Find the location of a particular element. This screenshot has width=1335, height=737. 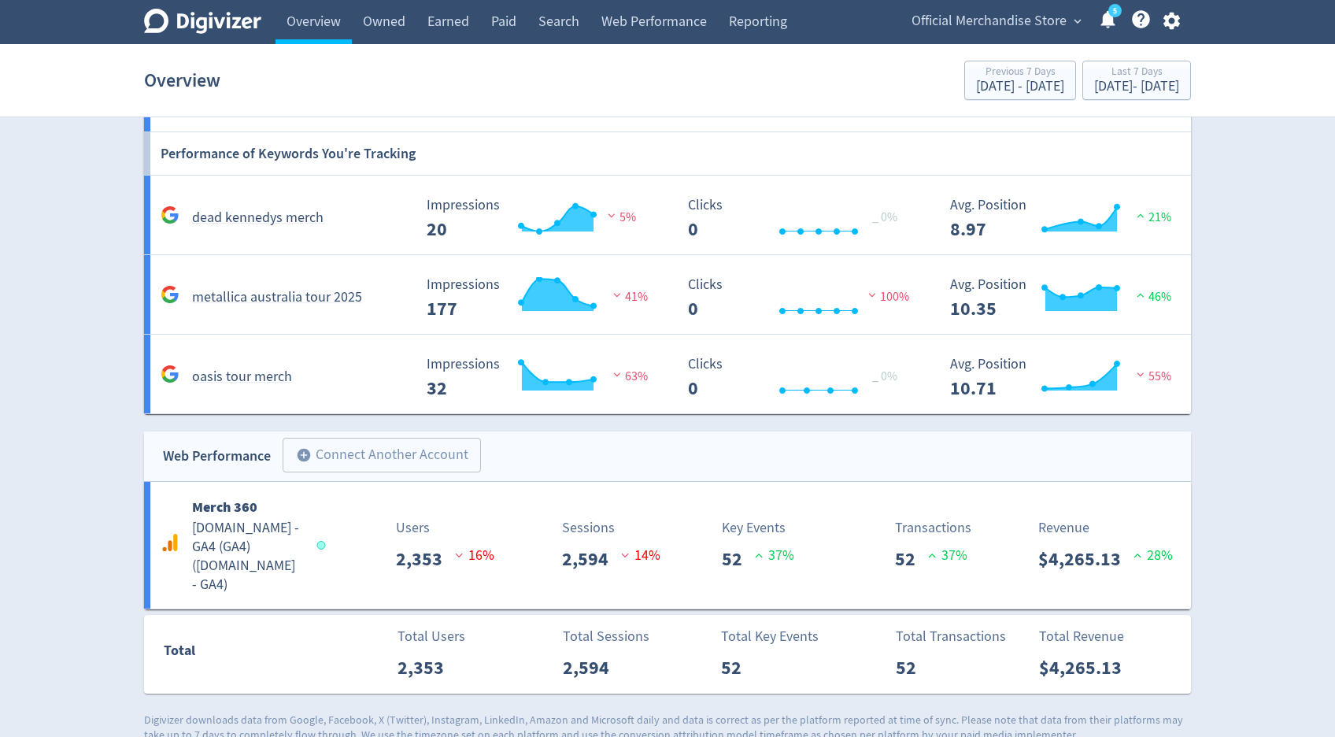

span: 63% is located at coordinates (628, 376).